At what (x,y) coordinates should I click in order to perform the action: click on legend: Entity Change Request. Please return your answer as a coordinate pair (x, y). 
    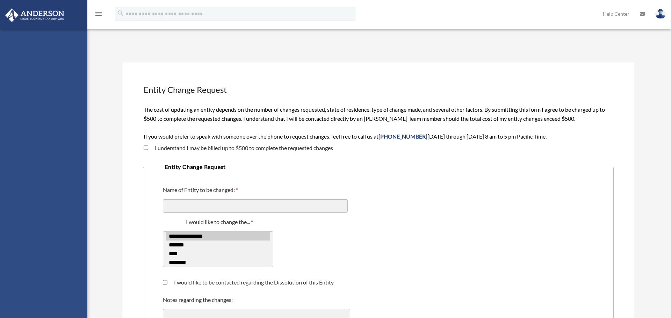
    Looking at the image, I should click on (378, 167).